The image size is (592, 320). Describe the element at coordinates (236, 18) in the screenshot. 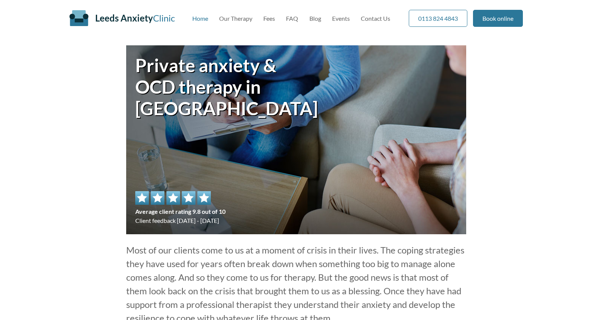

I see `a: Our Therapy` at that location.